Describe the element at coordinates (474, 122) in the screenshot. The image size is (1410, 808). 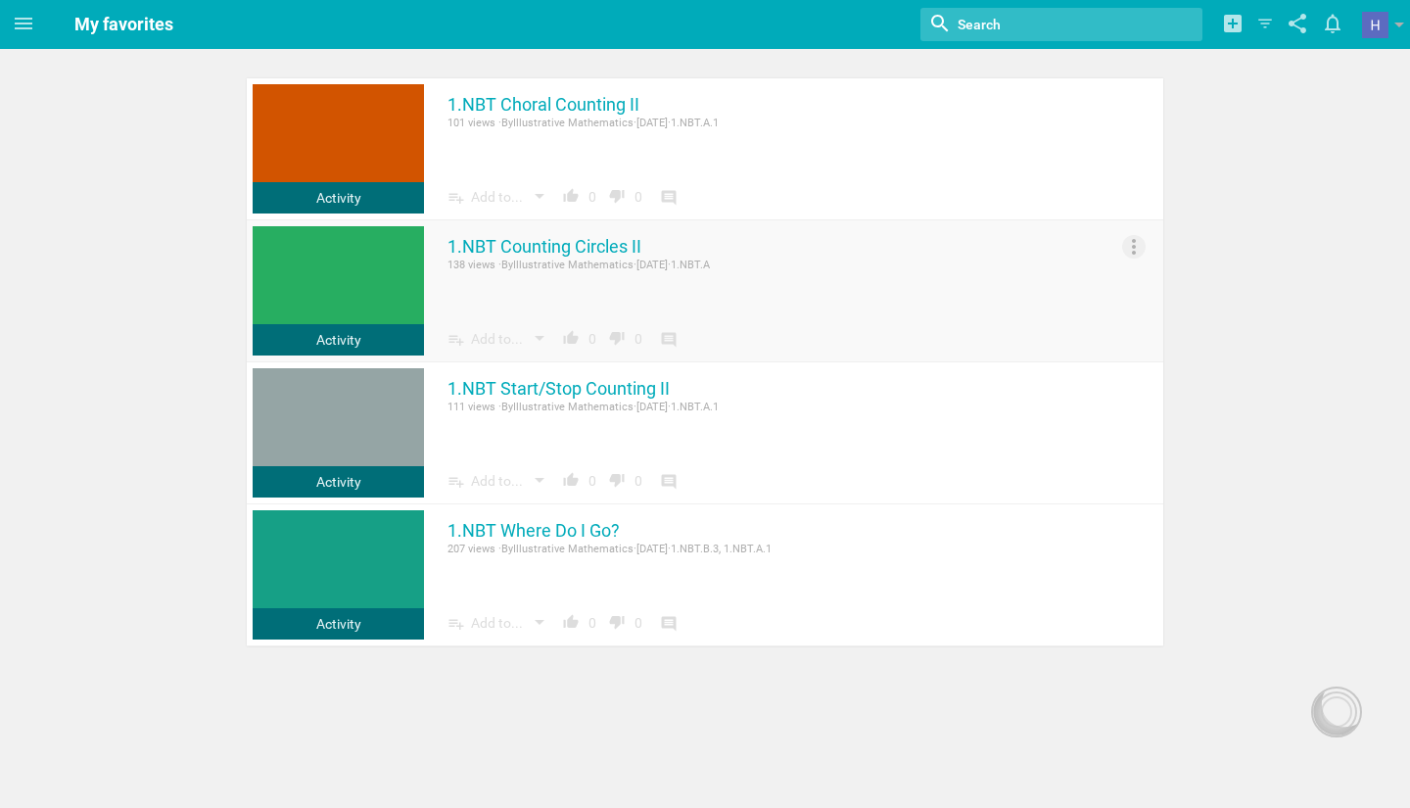
I see `span: 101 views ·` at that location.